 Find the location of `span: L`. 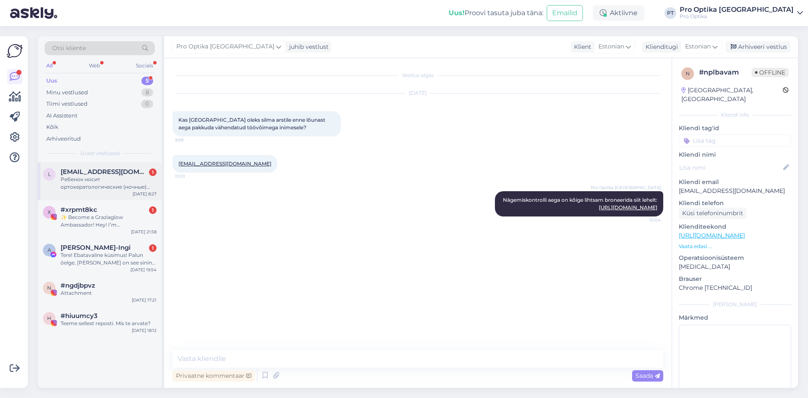

span: L is located at coordinates (49, 174).